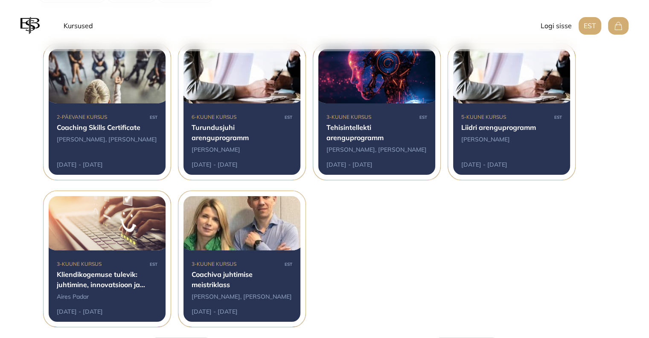 The height and width of the screenshot is (338, 649). What do you see at coordinates (590, 26) in the screenshot?
I see `button: EST` at bounding box center [590, 26].